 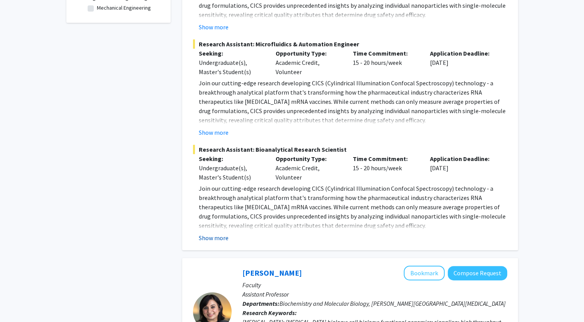 What do you see at coordinates (350, 44) in the screenshot?
I see `span: Research Assistant: Microfluidics & Automation Engineer` at bounding box center [350, 44].